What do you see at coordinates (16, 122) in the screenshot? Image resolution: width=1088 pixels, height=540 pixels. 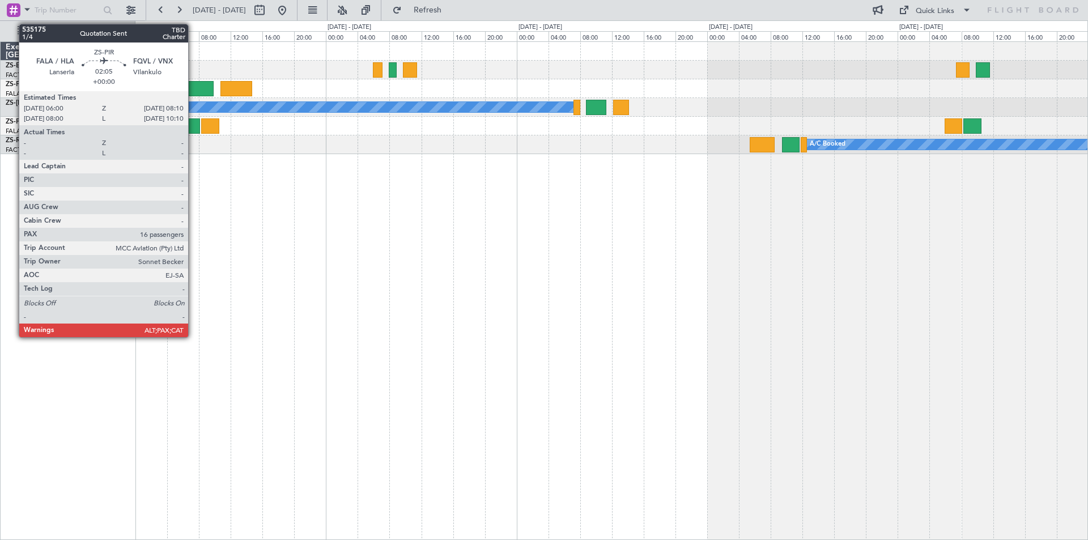 I see `span: ZS-PIR` at bounding box center [16, 122].